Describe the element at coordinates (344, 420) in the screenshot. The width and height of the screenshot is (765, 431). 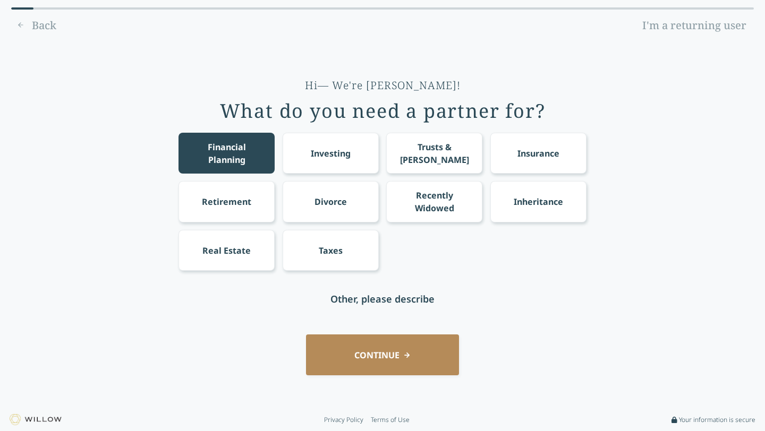
I see `a: Privacy Policy` at that location.